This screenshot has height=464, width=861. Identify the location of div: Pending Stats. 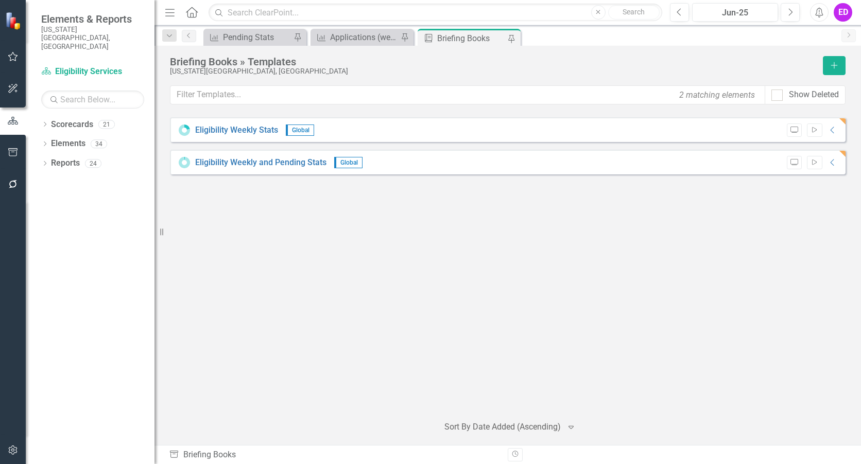
(257, 37).